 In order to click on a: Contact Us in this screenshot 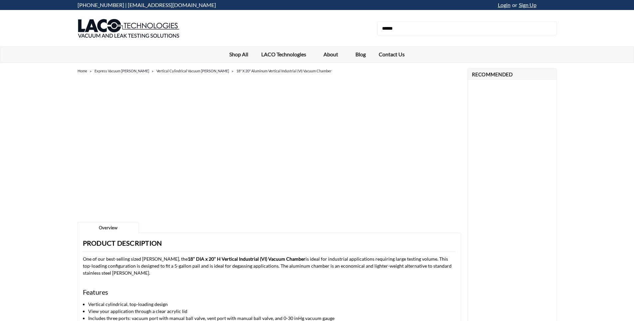, I will do `click(392, 54)`.